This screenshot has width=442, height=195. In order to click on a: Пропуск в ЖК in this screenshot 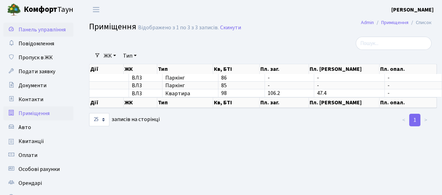, I will do `click(38, 58)`.